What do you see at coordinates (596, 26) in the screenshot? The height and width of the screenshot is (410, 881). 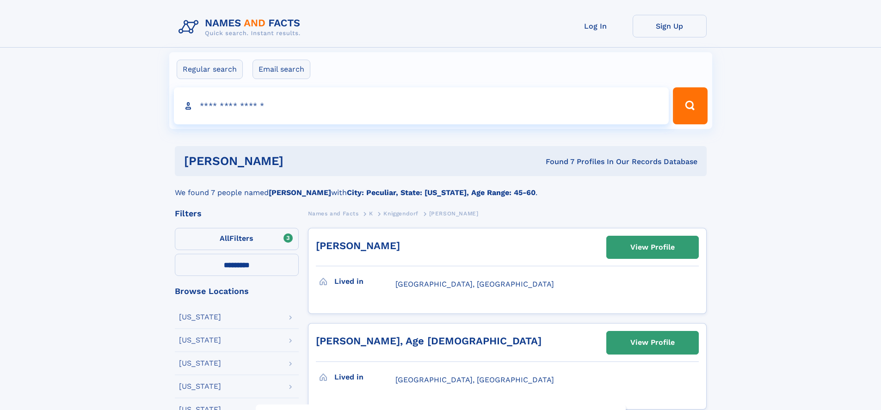 I see `a: Log In` at bounding box center [596, 26].